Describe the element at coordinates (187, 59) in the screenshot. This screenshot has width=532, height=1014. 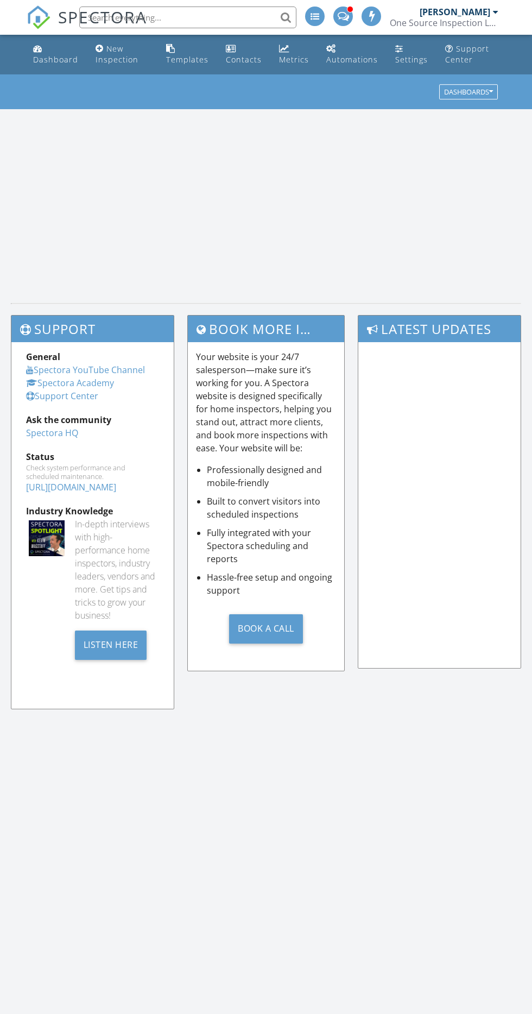
I see `div: Templates` at that location.